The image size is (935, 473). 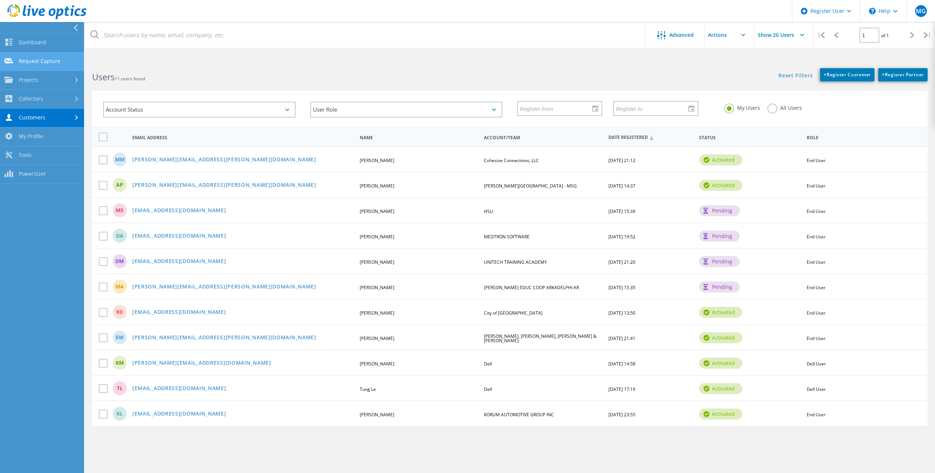 What do you see at coordinates (406, 109) in the screenshot?
I see `div: User Role` at bounding box center [406, 109].